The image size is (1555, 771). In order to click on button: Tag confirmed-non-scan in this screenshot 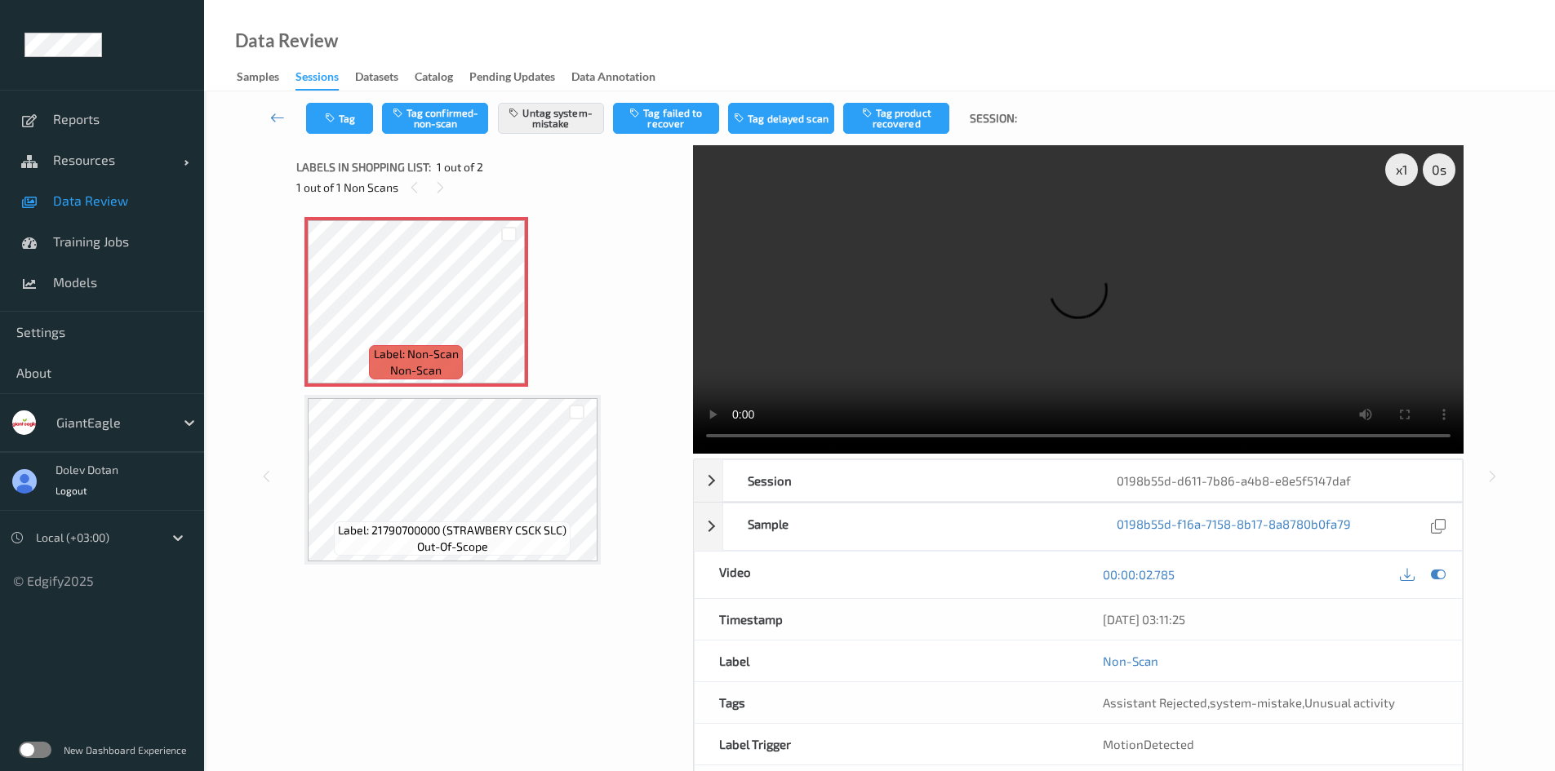, I will do `click(435, 118)`.